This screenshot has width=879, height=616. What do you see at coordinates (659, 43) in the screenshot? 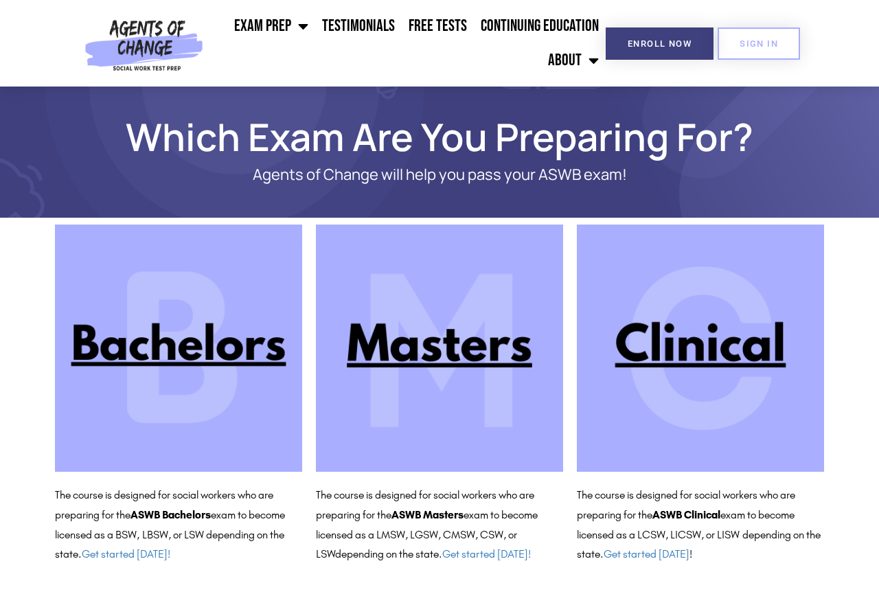
I see `span: Enroll Now` at bounding box center [659, 43].